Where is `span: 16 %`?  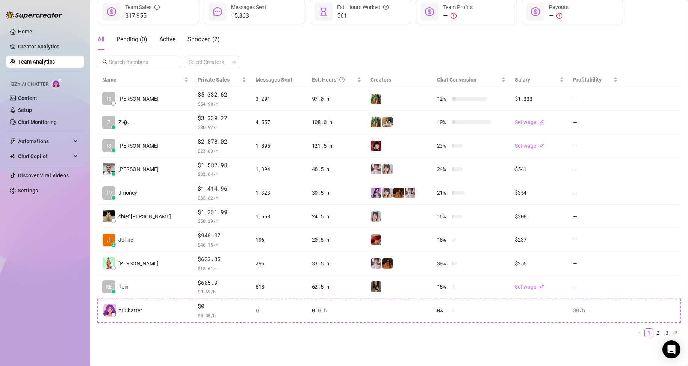
span: 16 % is located at coordinates (443, 216).